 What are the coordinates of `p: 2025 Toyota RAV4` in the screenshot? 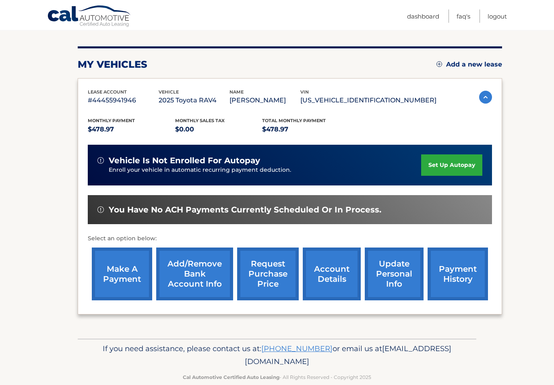 It's located at (194, 101).